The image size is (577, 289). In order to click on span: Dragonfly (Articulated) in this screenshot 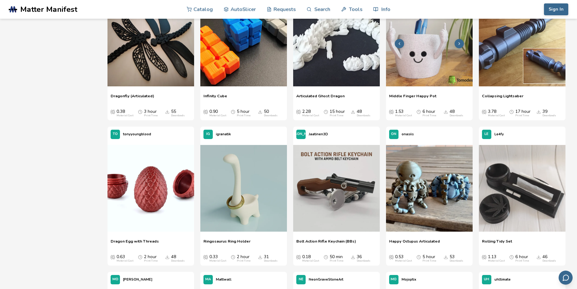, I will do `click(132, 98)`.